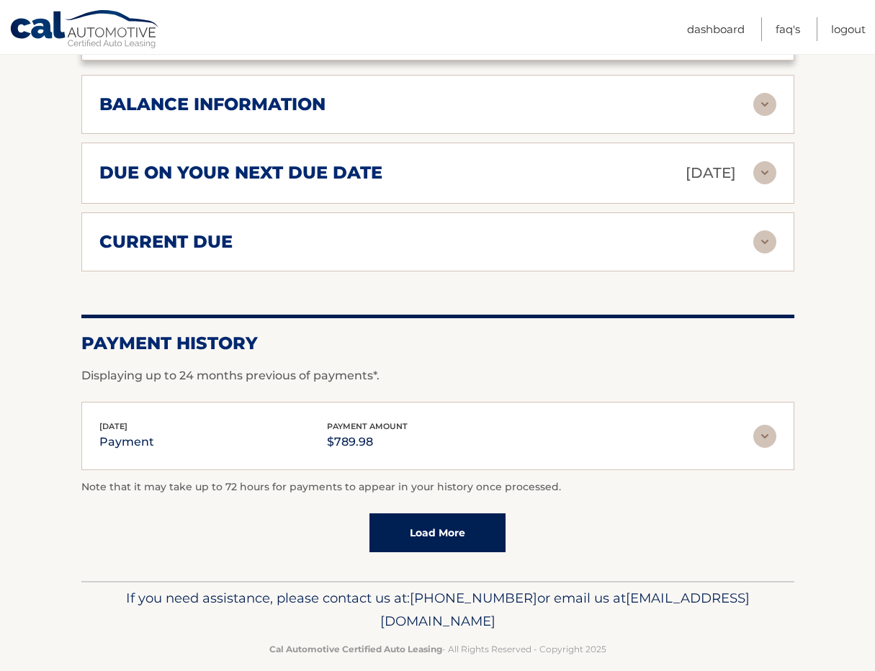 The width and height of the screenshot is (875, 671). What do you see at coordinates (438, 376) in the screenshot?
I see `p: Displaying up to 24 months previous of payments*.` at bounding box center [438, 376].